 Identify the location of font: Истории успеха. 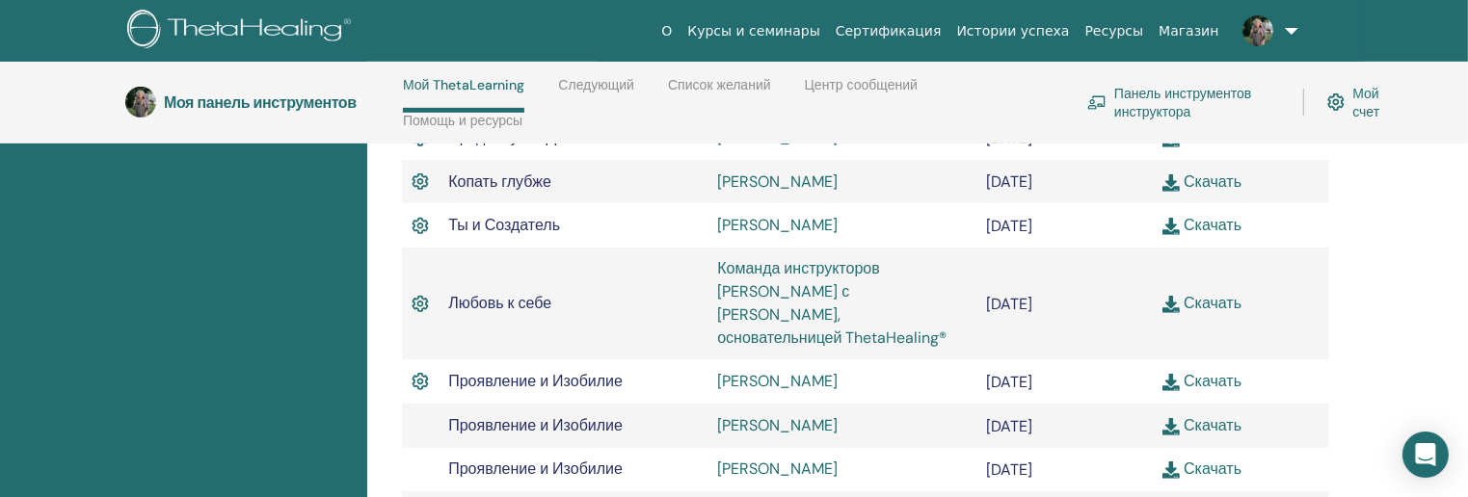
(1013, 31).